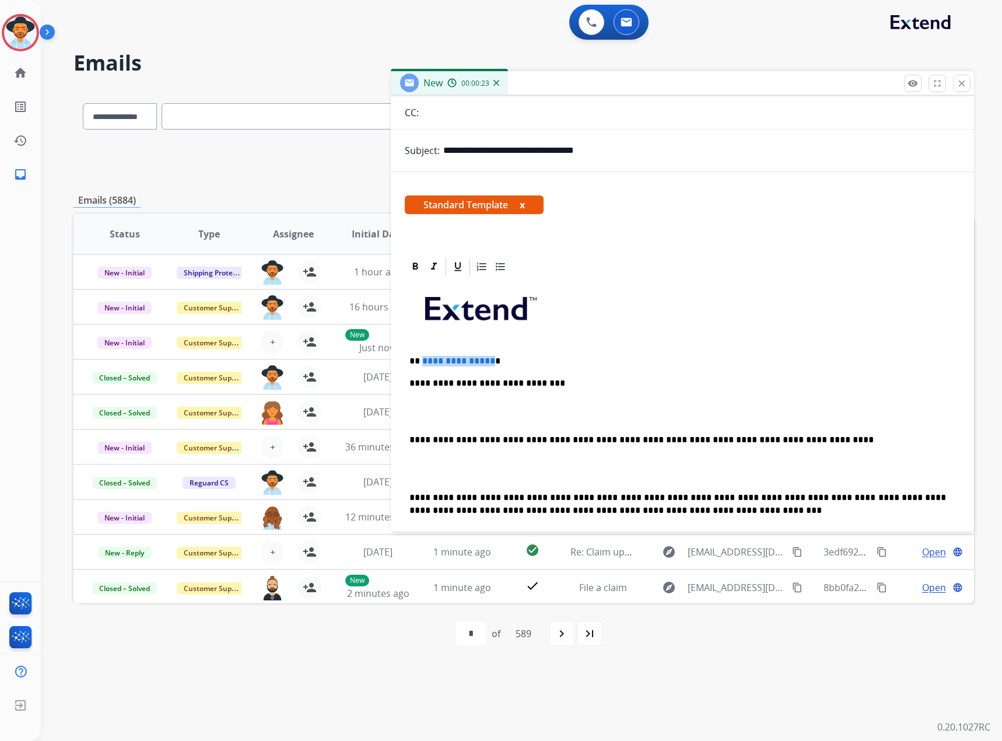  Describe the element at coordinates (458, 267) in the screenshot. I see `div: Underline` at that location.